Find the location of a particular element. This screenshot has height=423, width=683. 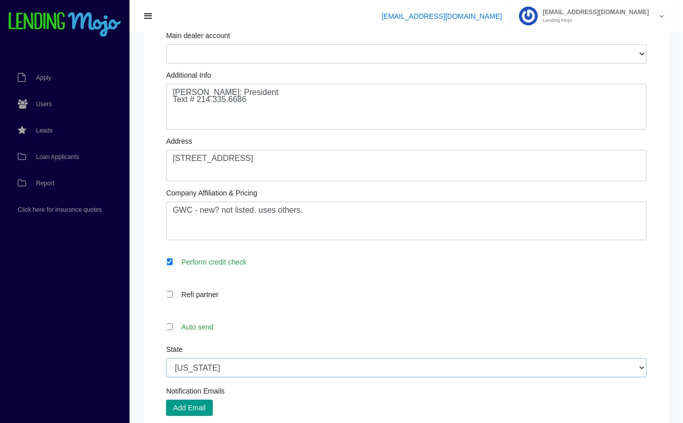

span: Click here for insurance quotes is located at coordinates (59, 210).